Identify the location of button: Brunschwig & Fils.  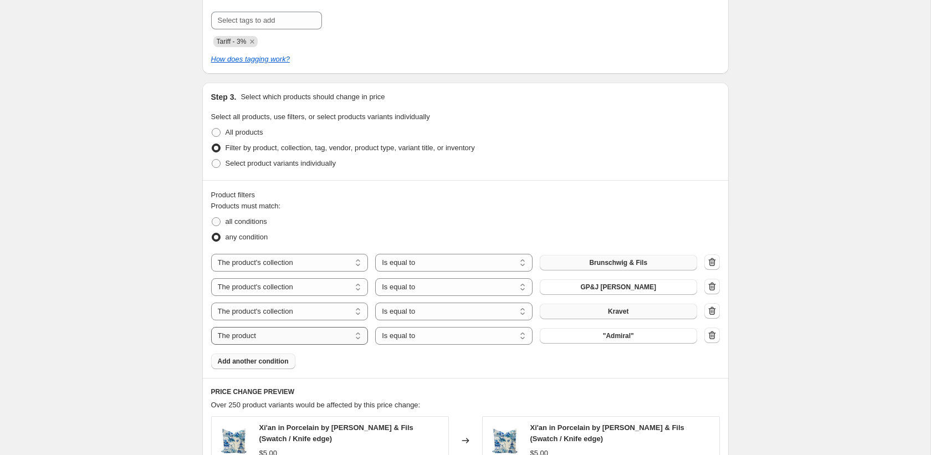
(619, 263).